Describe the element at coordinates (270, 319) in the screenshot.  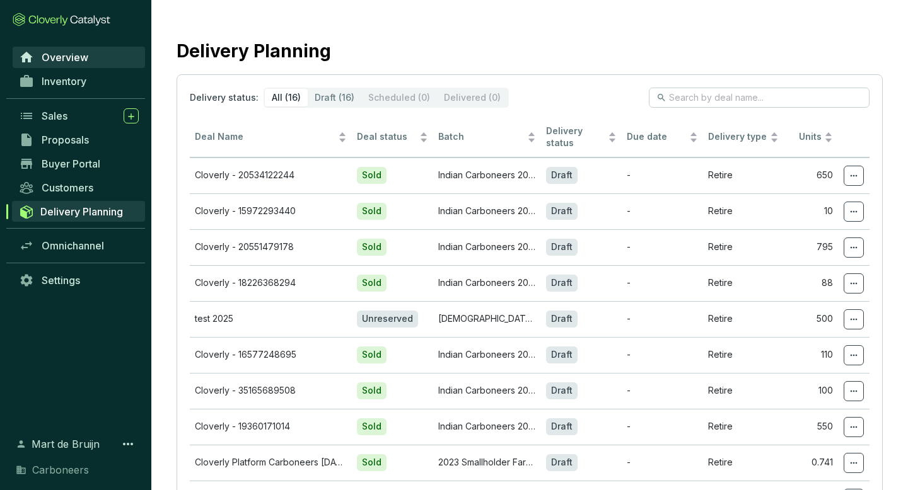
I see `td: test 2025` at that location.